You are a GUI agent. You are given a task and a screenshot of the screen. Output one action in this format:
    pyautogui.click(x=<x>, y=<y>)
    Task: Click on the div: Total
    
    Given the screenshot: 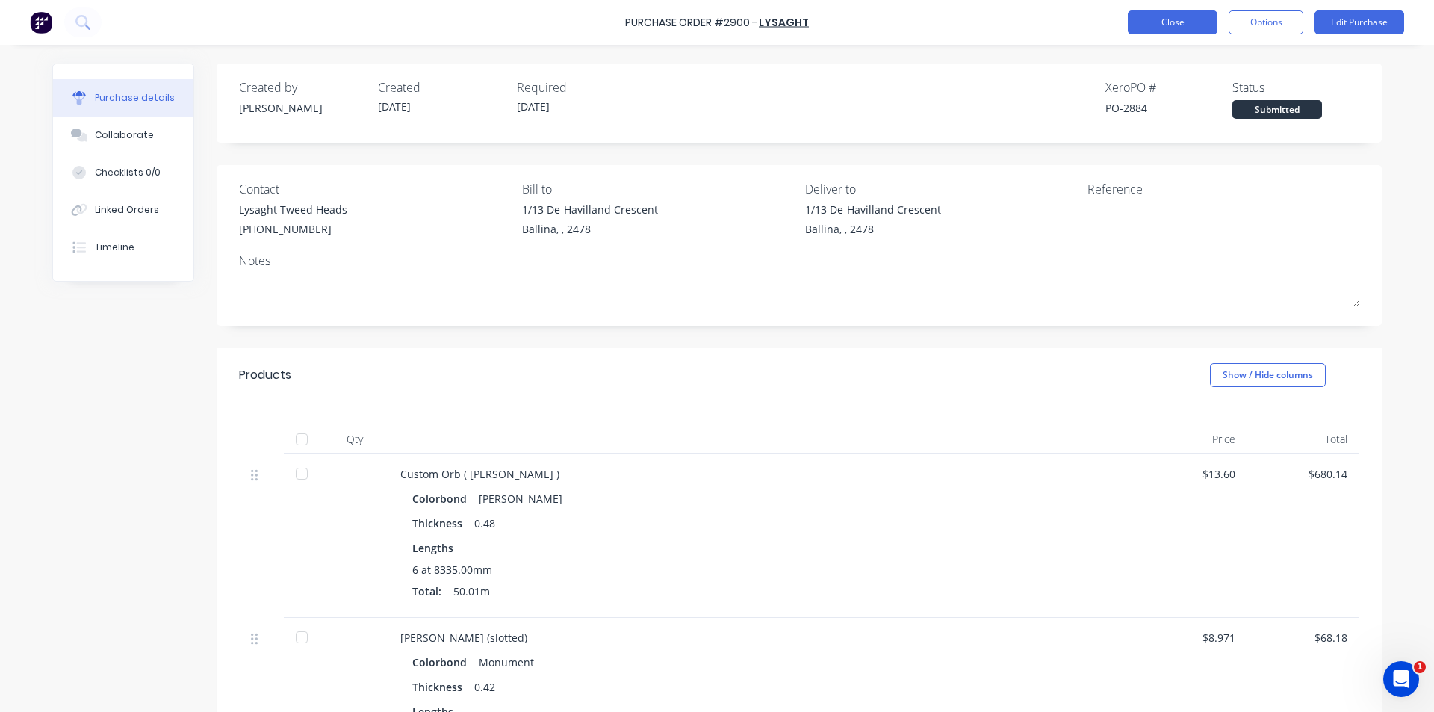 What is the action you would take?
    pyautogui.click(x=1303, y=439)
    